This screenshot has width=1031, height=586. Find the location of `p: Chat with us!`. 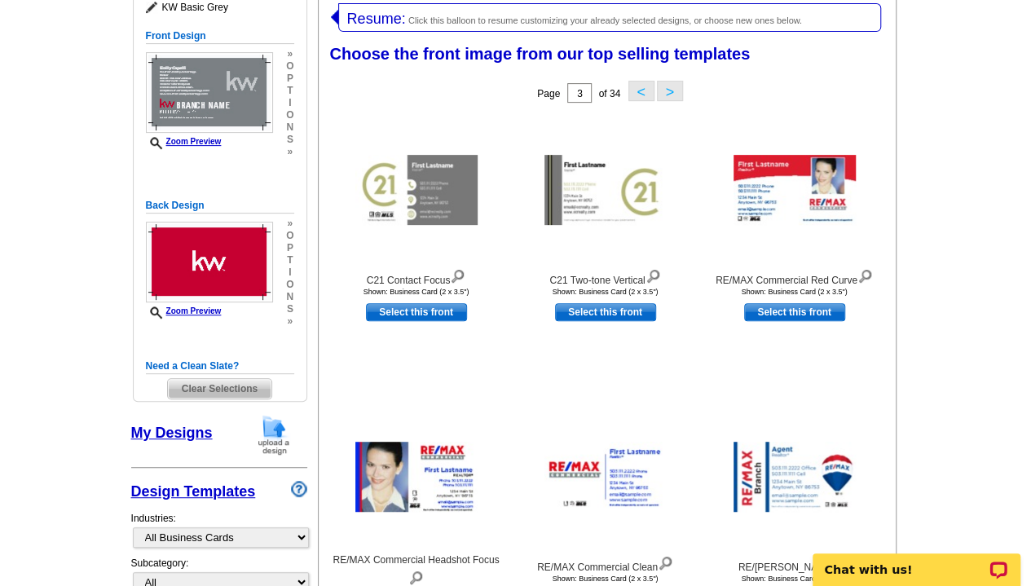

p: Chat with us! is located at coordinates (103, 35).